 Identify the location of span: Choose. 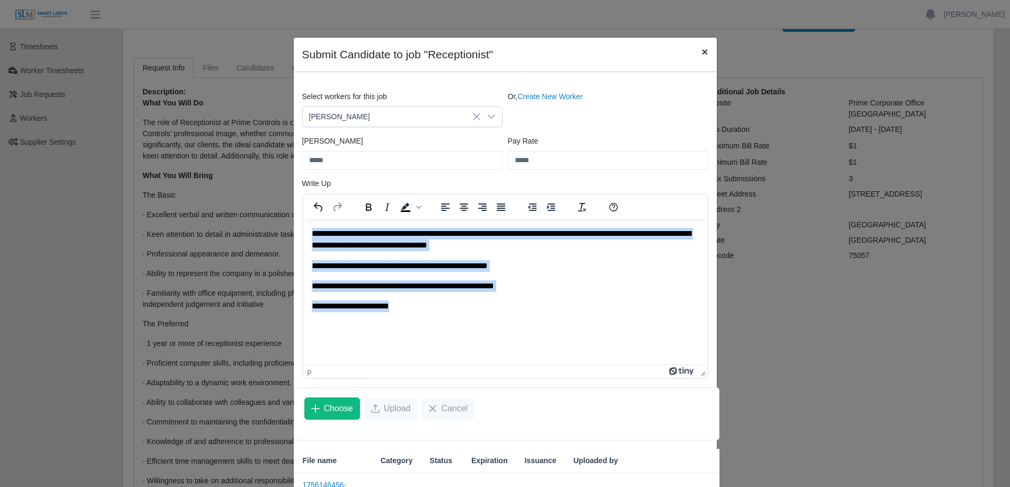
(338, 409).